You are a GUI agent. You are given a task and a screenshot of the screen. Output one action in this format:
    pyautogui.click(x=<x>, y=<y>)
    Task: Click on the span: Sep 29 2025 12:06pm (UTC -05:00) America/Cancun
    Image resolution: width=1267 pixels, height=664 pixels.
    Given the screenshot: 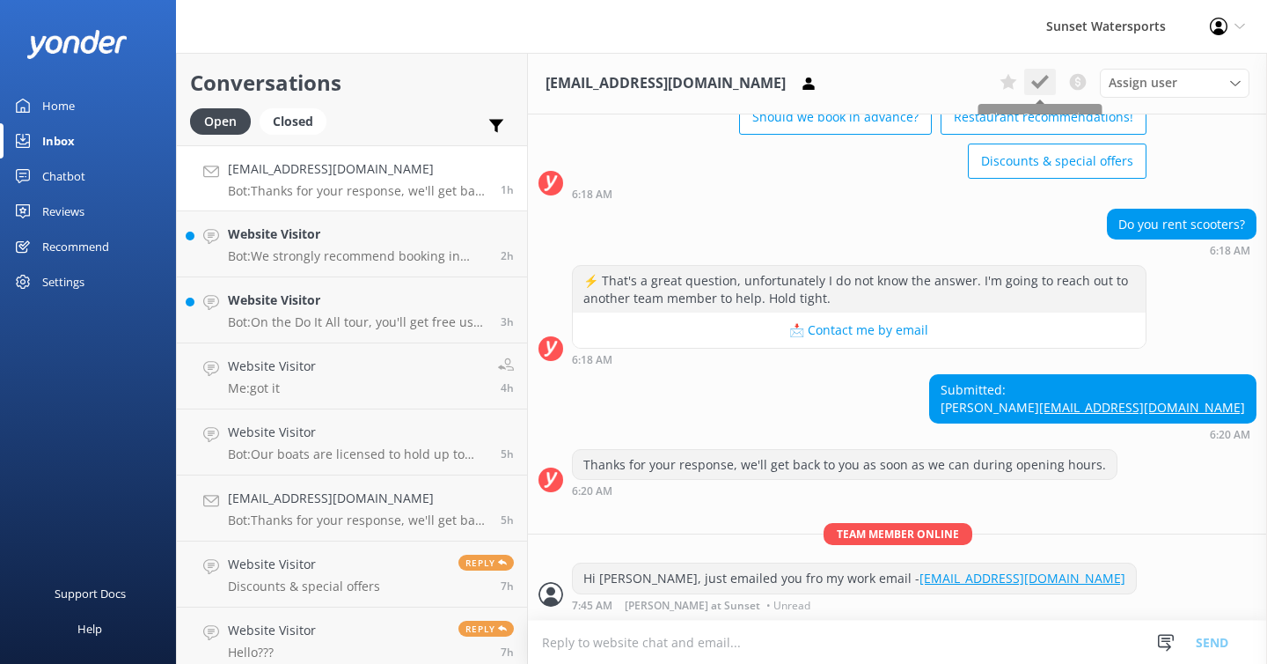 What is the action you would take?
    pyautogui.click(x=507, y=585)
    